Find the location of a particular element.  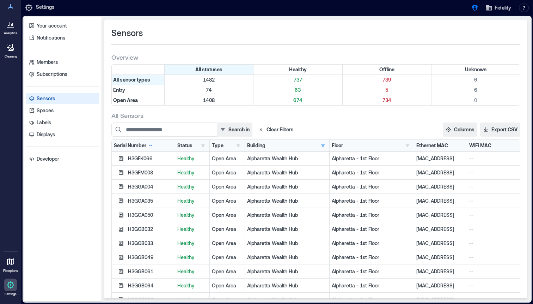

a: Notifications is located at coordinates (63, 38).